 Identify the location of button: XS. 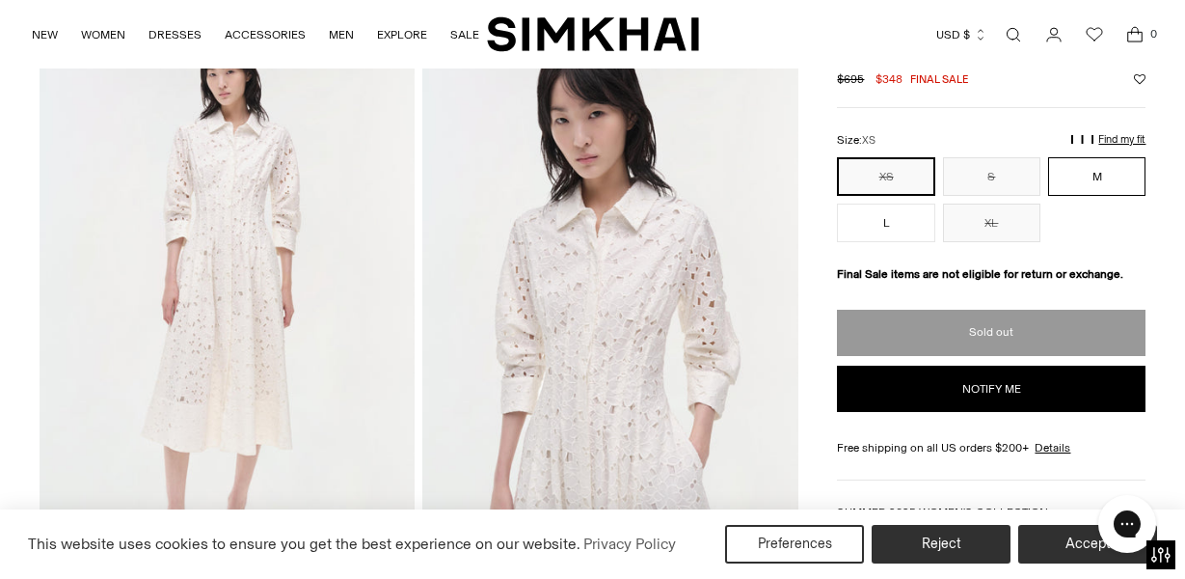
(885, 176).